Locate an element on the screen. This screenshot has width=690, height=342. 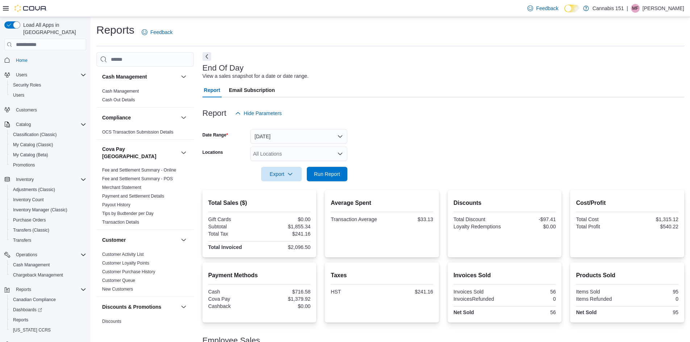
div: -$97.41 is located at coordinates (531, 220).